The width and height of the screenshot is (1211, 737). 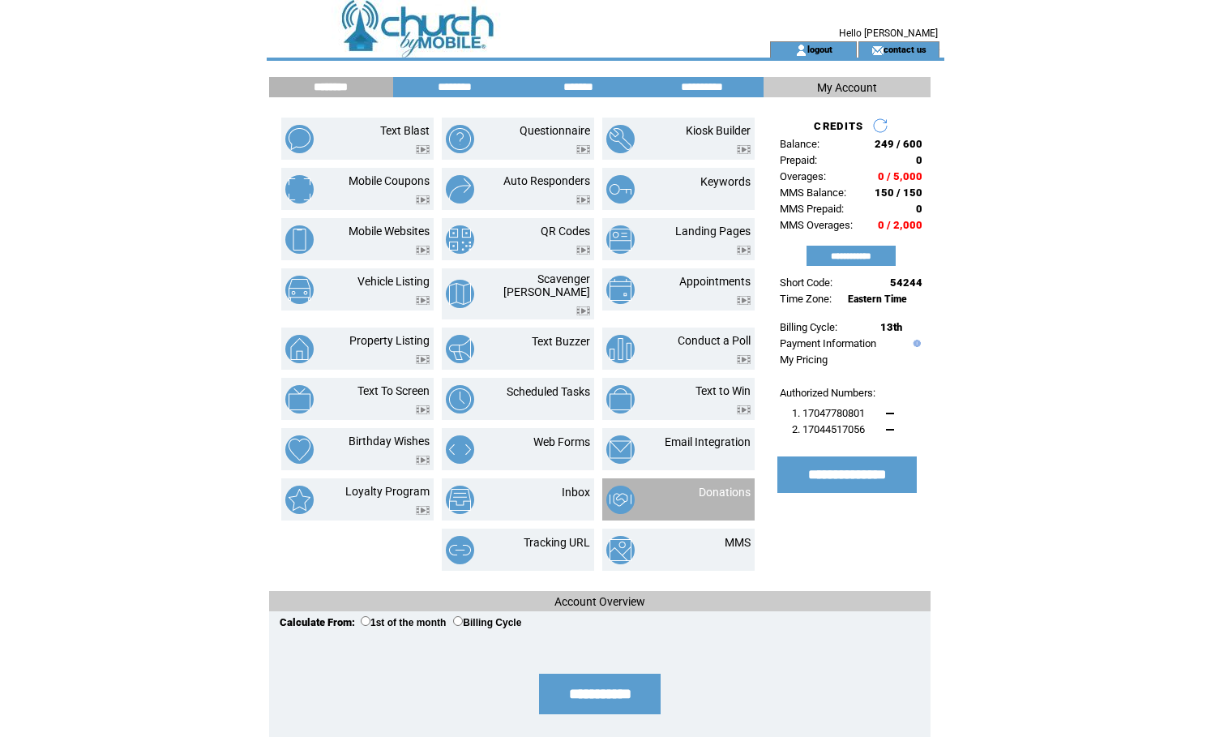 What do you see at coordinates (565, 231) in the screenshot?
I see `a: QR Codes` at bounding box center [565, 231].